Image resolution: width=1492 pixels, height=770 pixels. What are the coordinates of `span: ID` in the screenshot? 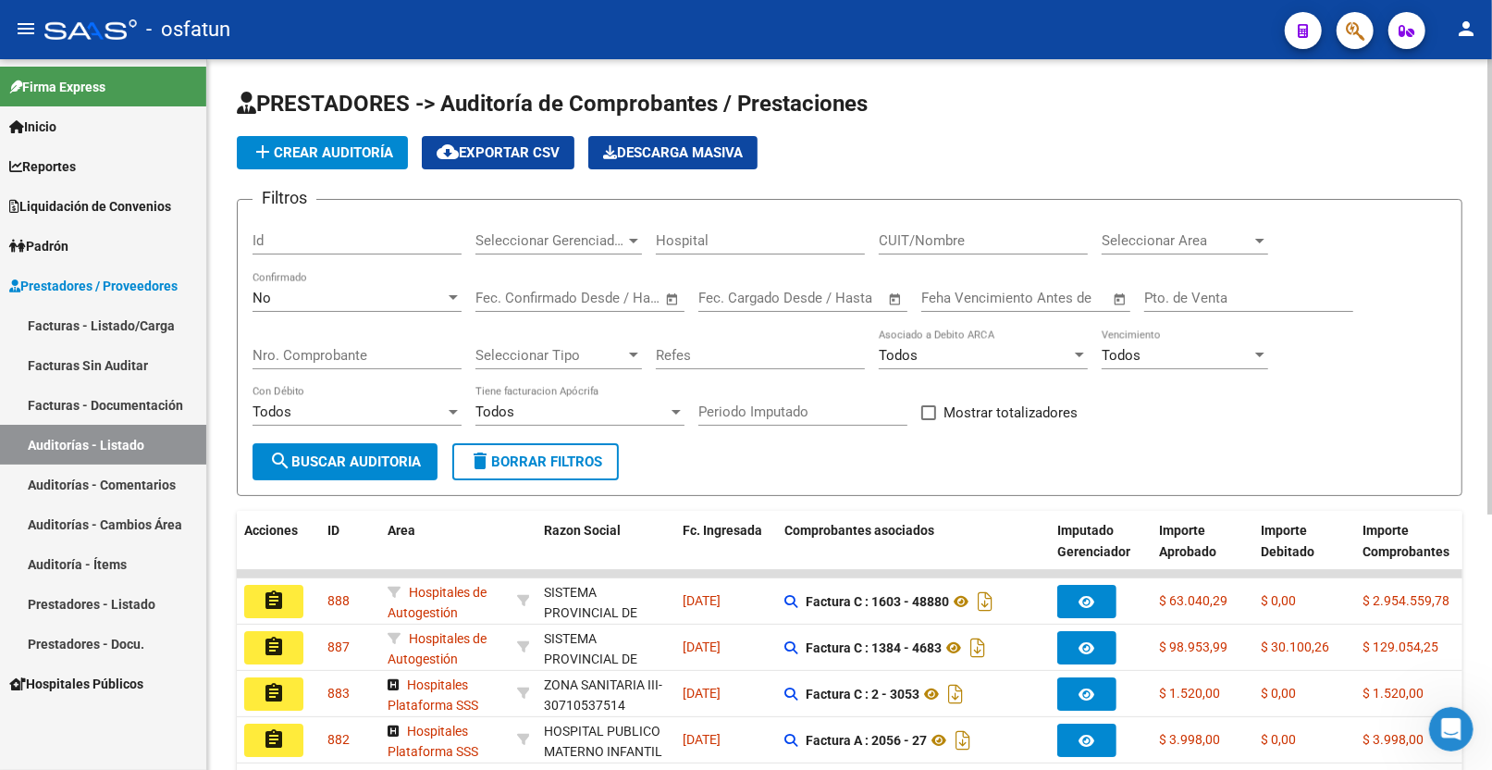 It's located at (333, 530).